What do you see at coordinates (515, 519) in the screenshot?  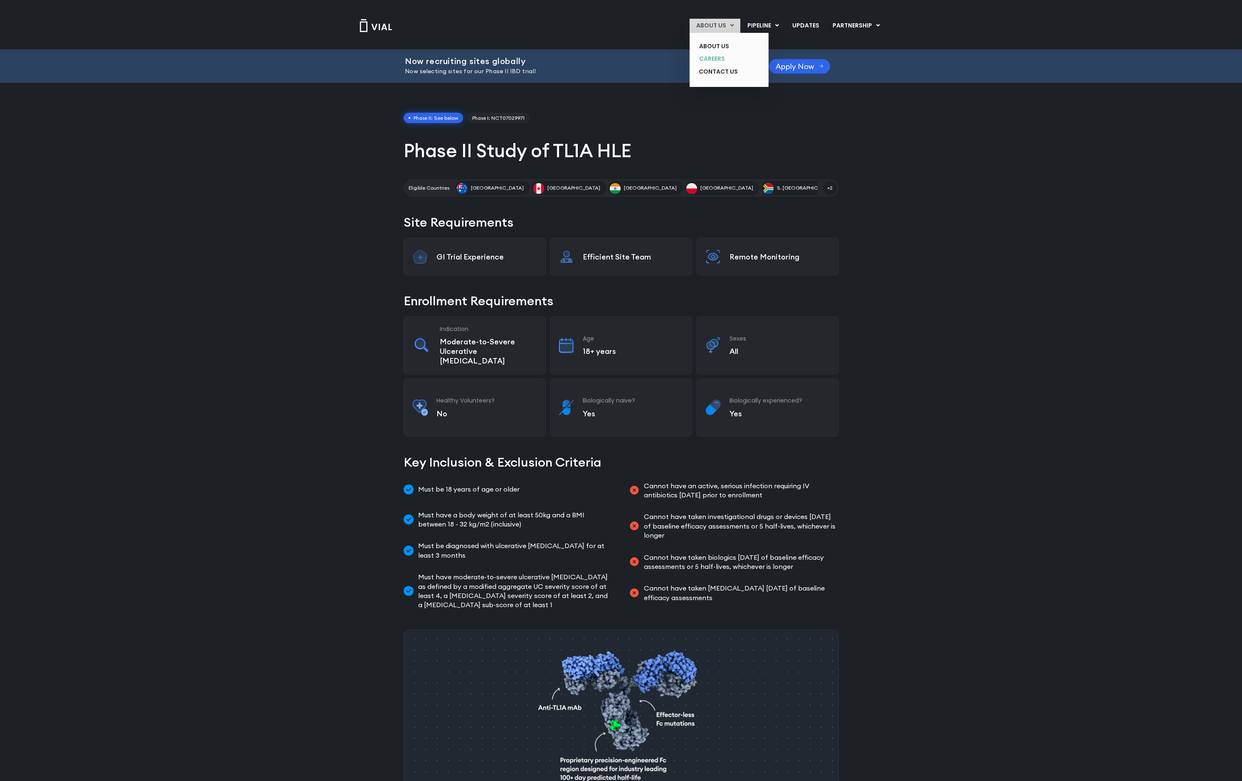 I see `span: Must have a body weight of at least 50kg and a BMI between 18 - 32 kg/m2 (inclusive)` at bounding box center [515, 519].